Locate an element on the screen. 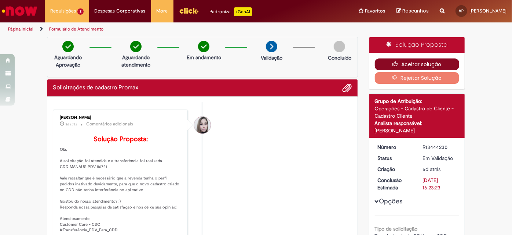 Image resolution: width=512 pixels, height=235 pixels. div: Em Validação is located at coordinates (440, 158).